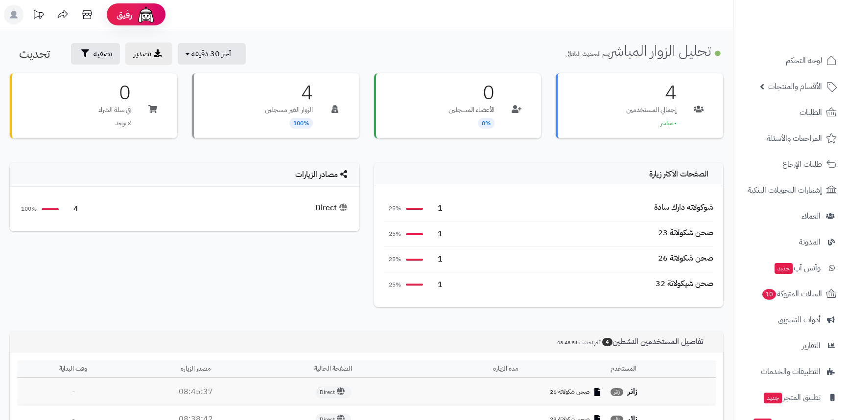  What do you see at coordinates (632, 392) in the screenshot?
I see `strong: زائر` at bounding box center [632, 392].